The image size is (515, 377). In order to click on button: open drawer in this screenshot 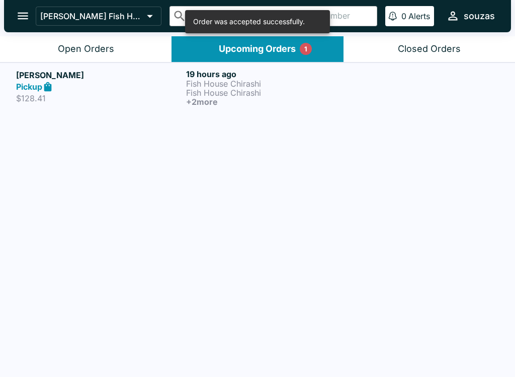, I will do `click(23, 16)`.